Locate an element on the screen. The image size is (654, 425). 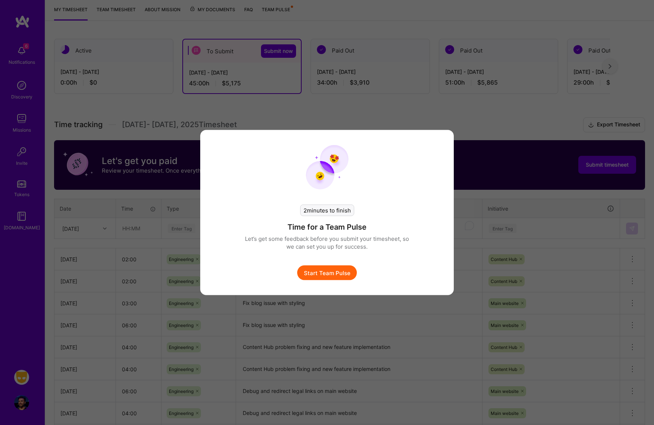
img: team pulse start is located at coordinates (327, 167).